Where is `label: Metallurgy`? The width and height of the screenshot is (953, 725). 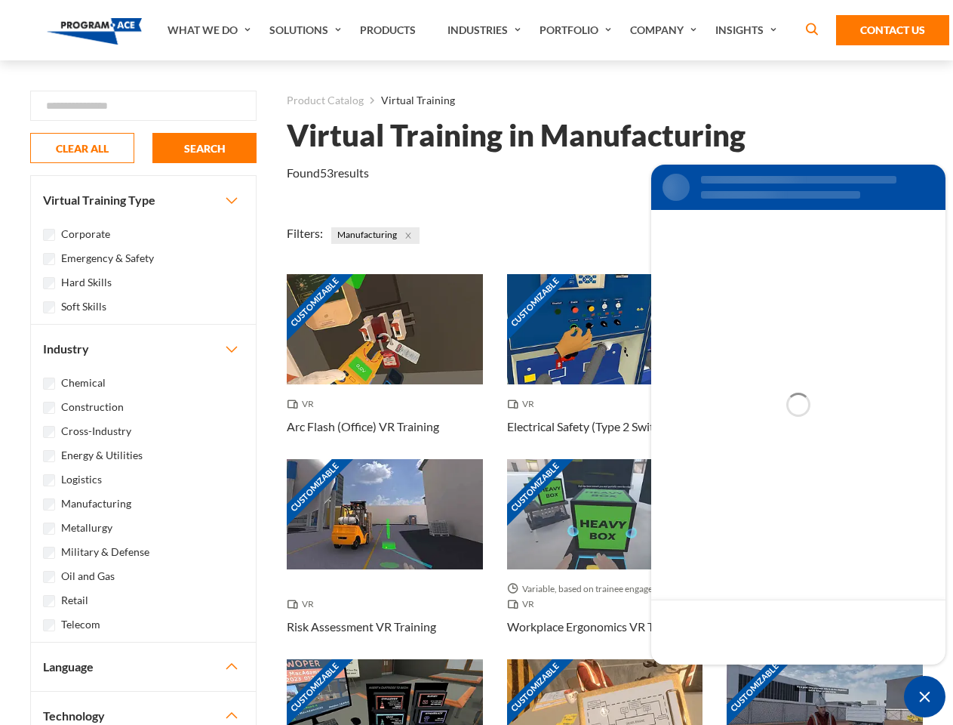 label: Metallurgy is located at coordinates (87, 528).